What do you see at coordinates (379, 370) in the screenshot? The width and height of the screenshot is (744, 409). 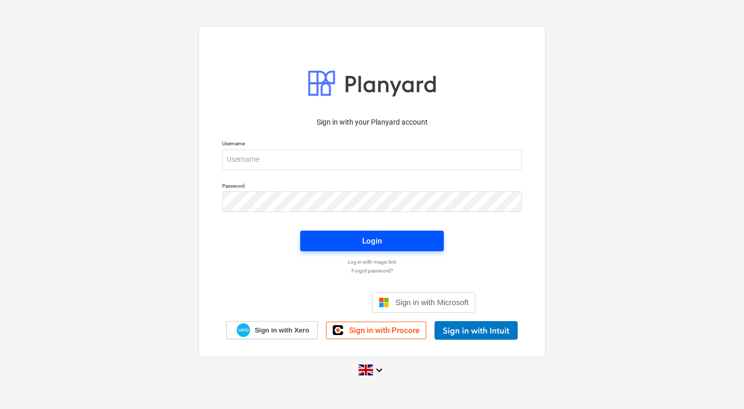 I see `i: keyboard_arrow_down` at bounding box center [379, 370].